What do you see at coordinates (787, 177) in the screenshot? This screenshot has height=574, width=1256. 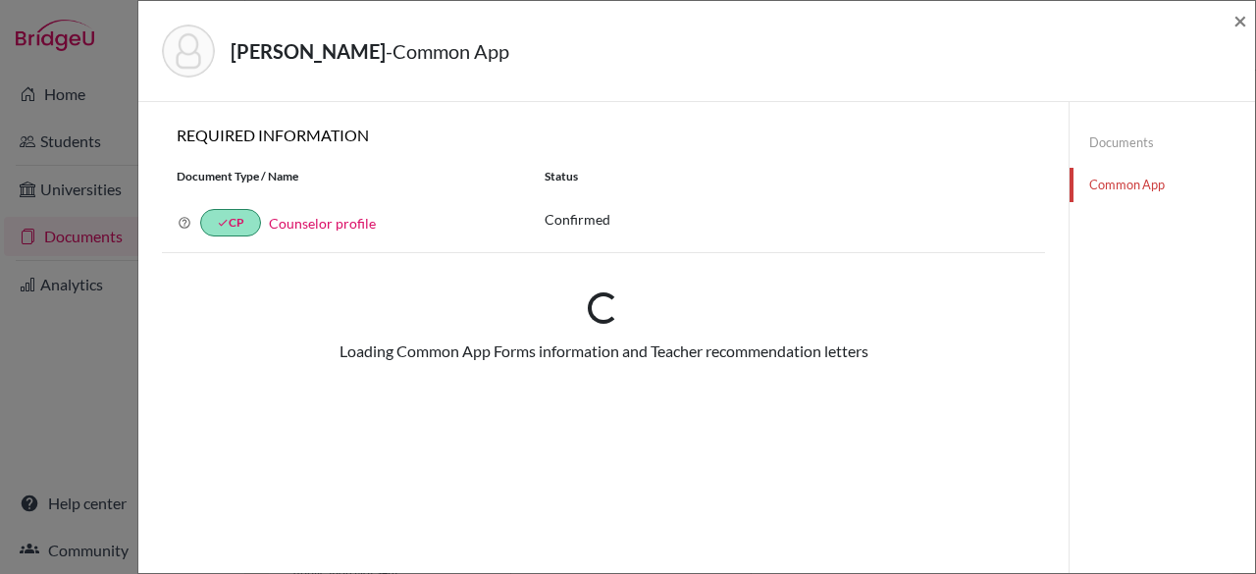 I see `div: Status` at bounding box center [787, 177].